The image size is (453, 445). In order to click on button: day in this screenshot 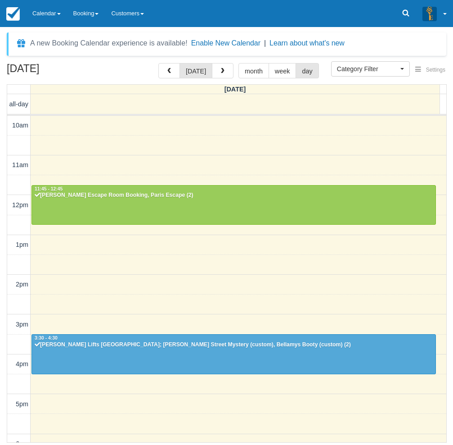, I will do `click(307, 71)`.